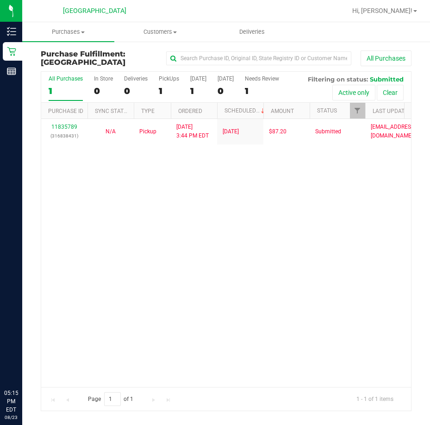 The image size is (430, 425). What do you see at coordinates (103, 79) in the screenshot?
I see `div: In Store` at bounding box center [103, 79].